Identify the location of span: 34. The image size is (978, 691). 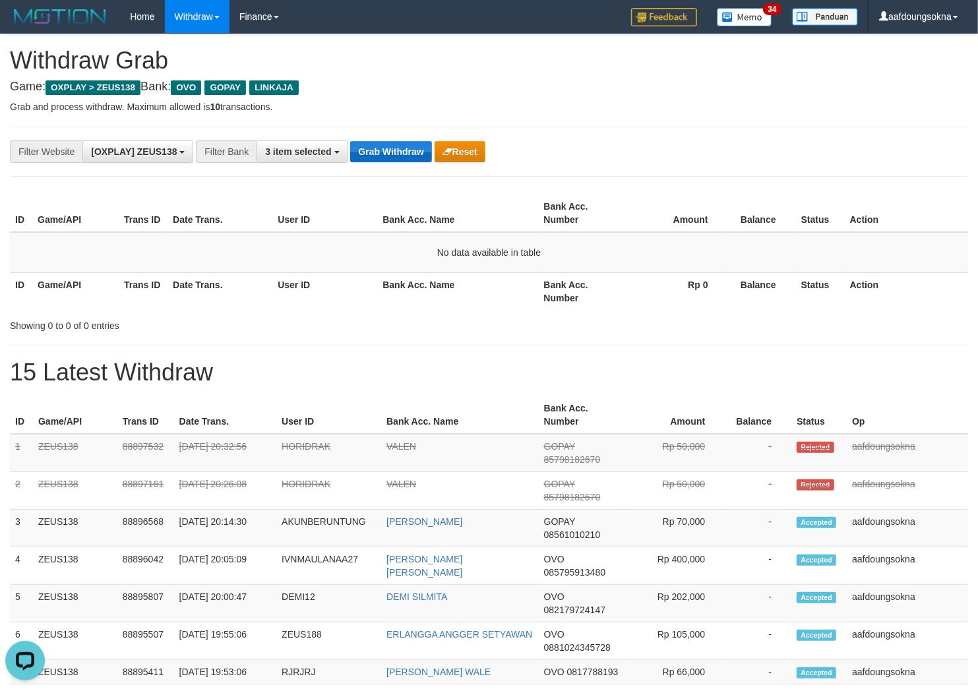
(771, 9).